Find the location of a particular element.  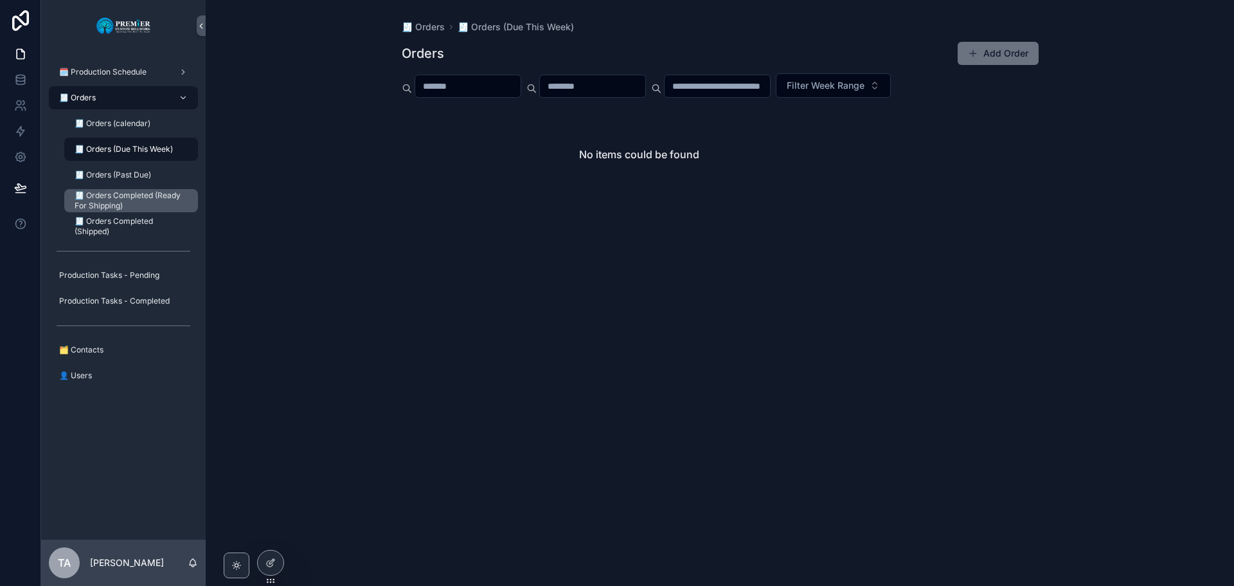

img: App logo is located at coordinates (123, 26).